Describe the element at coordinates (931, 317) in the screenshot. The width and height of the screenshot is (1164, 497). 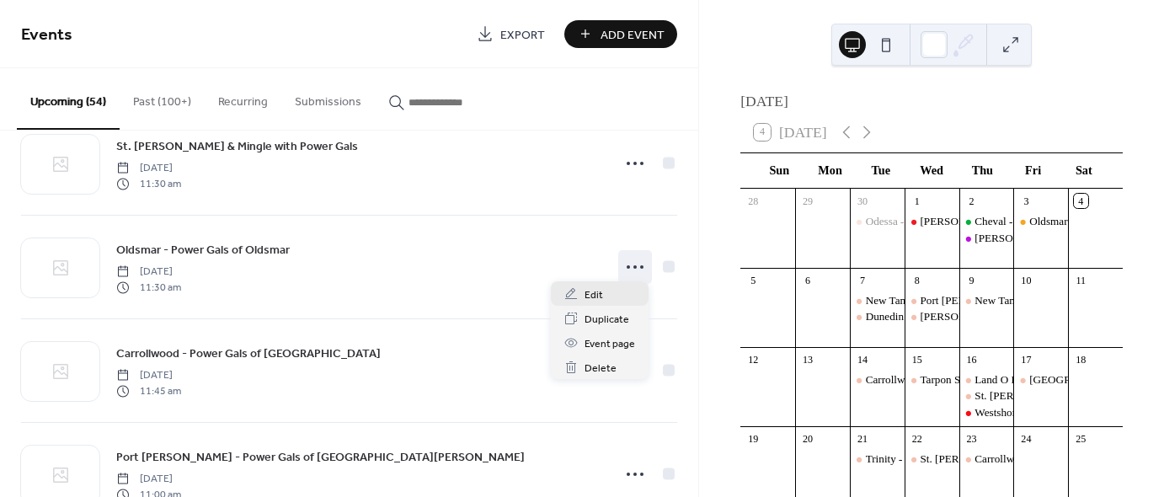
I see `div: Wesley Chapel - Power Gals of Wesley Chapel` at that location.